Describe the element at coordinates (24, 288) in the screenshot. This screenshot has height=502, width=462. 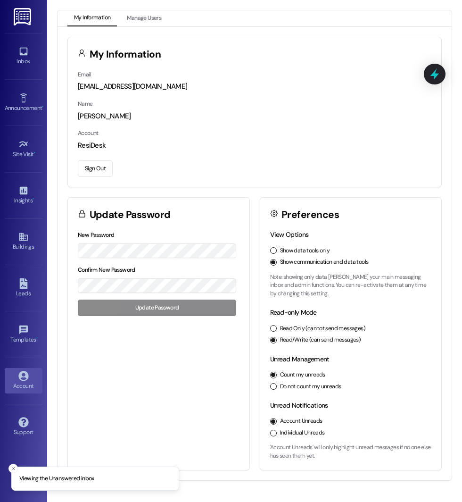
I see `a: Leads` at that location.